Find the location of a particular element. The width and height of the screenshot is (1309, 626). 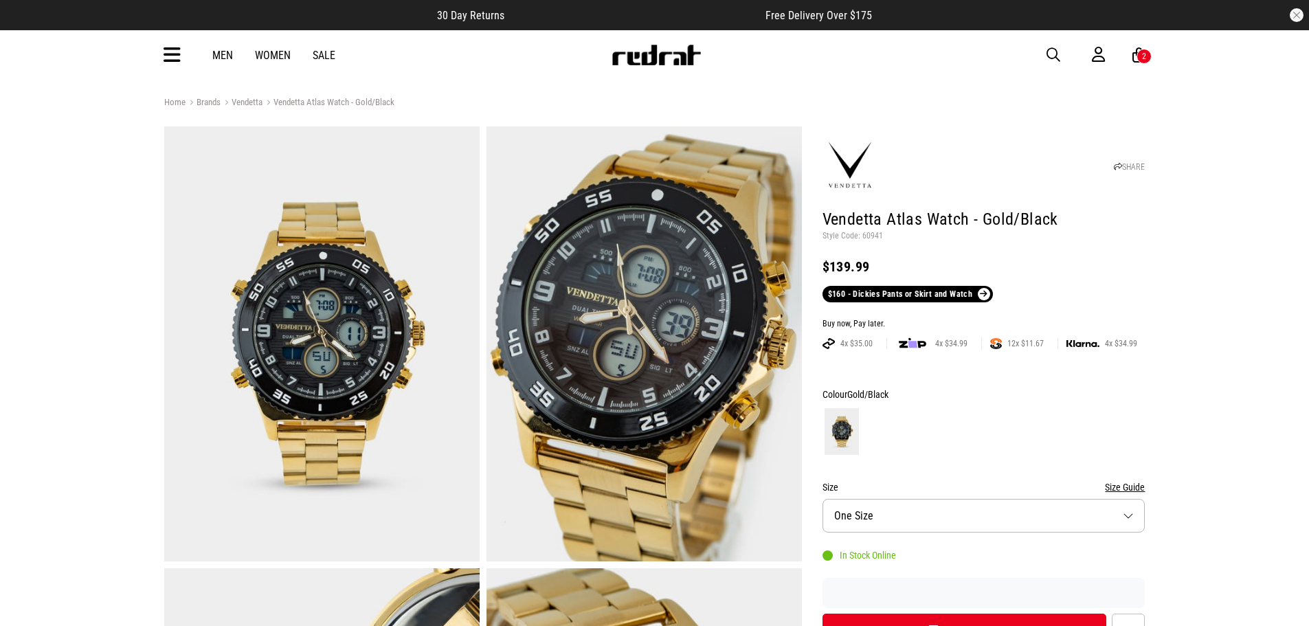

a: 2 is located at coordinates (1139, 55).